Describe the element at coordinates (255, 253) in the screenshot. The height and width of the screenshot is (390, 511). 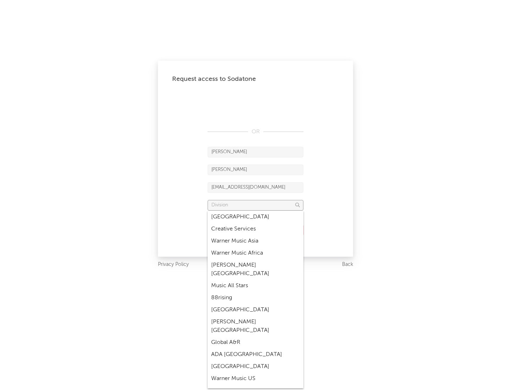
I see `div: Warner Music Africa` at that location.